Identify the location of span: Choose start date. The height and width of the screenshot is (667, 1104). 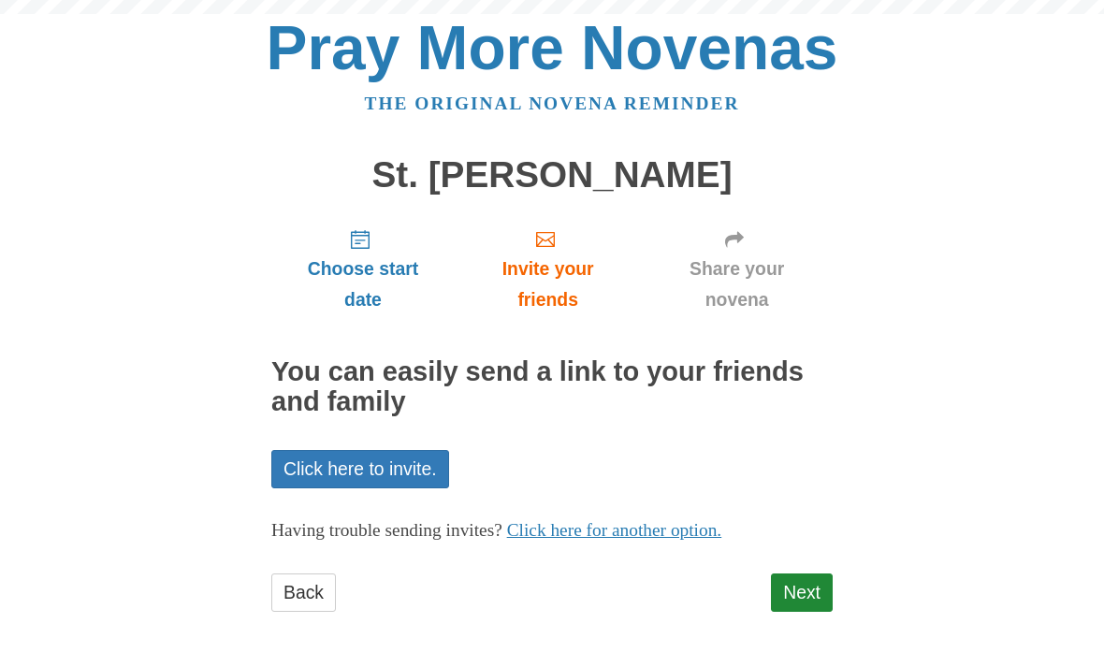
(363, 284).